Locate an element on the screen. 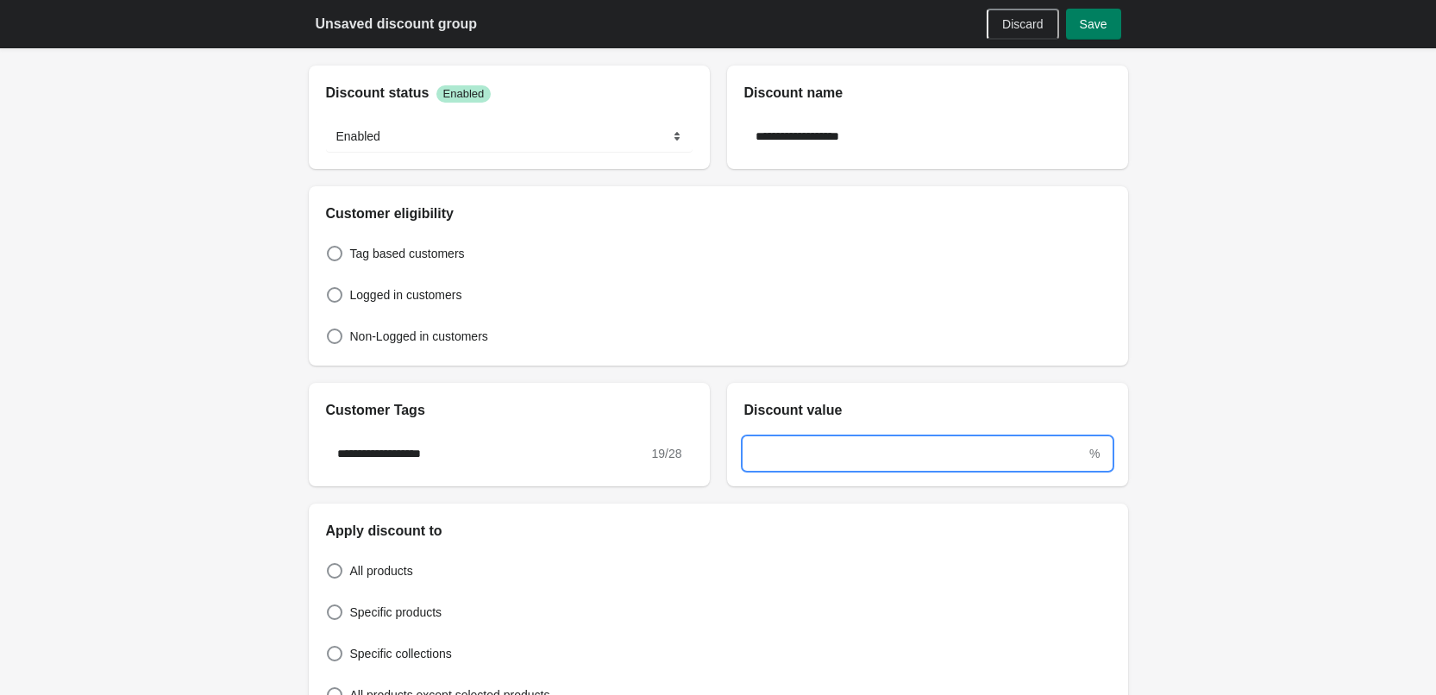 This screenshot has width=1436, height=695. h2: Discount name is located at coordinates (927, 93).